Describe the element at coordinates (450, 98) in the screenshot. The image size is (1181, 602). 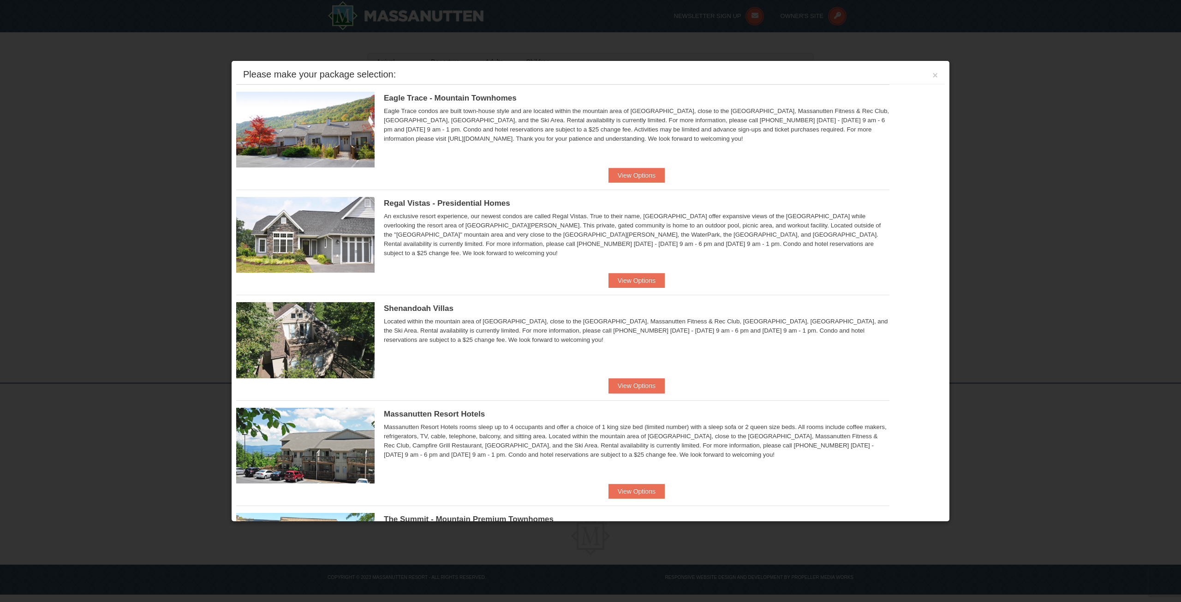
I see `span: Eagle Trace - Mountain Townhomes` at that location.